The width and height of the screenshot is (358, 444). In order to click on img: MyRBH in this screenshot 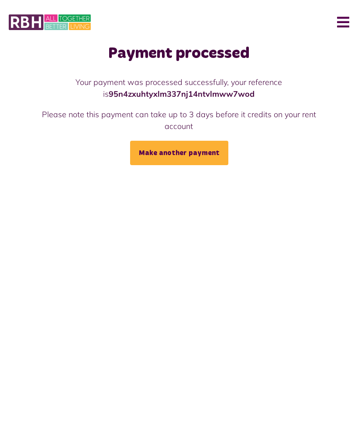, I will do `click(50, 22)`.